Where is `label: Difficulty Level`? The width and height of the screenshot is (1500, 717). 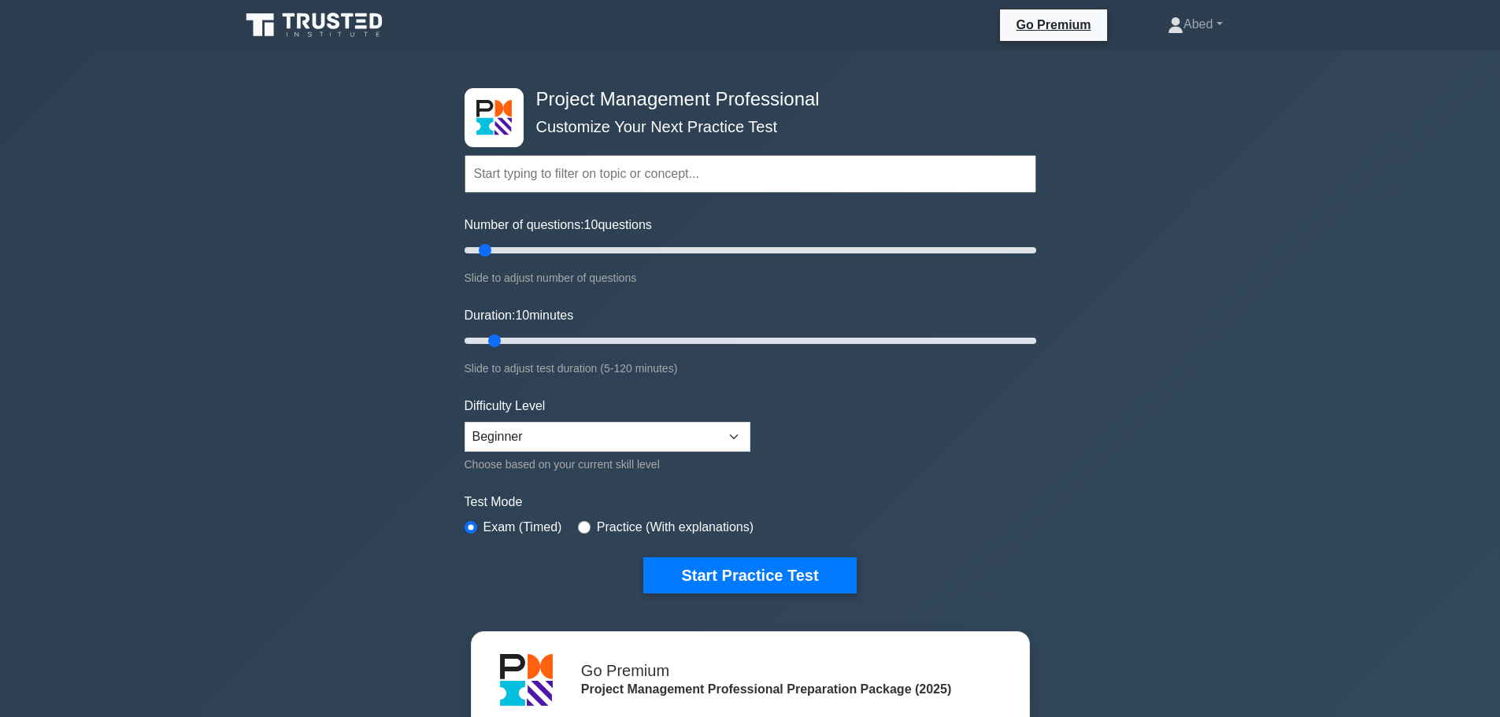 label: Difficulty Level is located at coordinates (505, 406).